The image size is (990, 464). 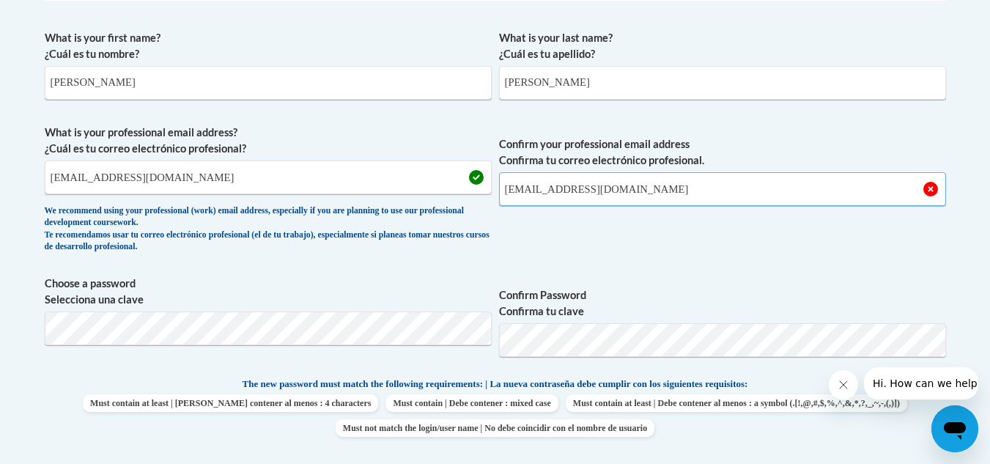 I want to click on span: The new password must match the following requirements: | La nueva contraseña debe cumplir con lo..., so click(x=495, y=384).